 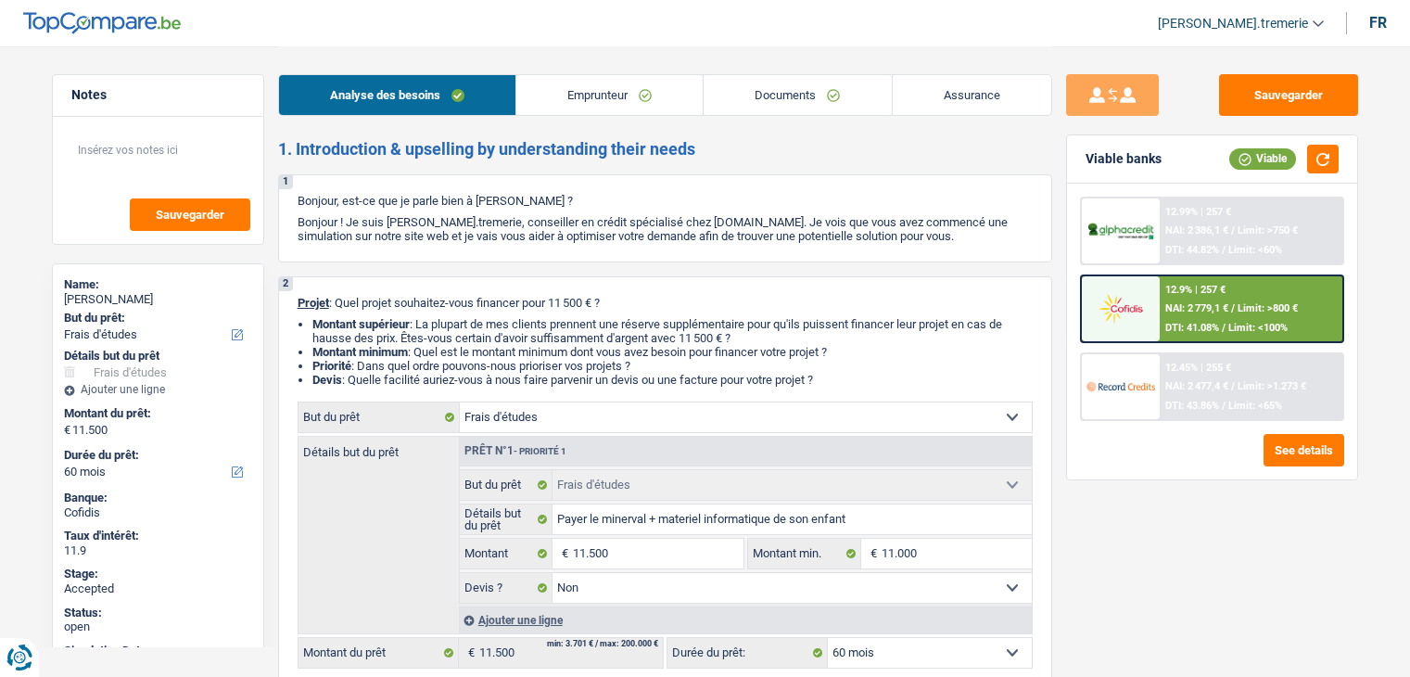 What do you see at coordinates (1263, 159) in the screenshot?
I see `div: Viable` at bounding box center [1263, 159].